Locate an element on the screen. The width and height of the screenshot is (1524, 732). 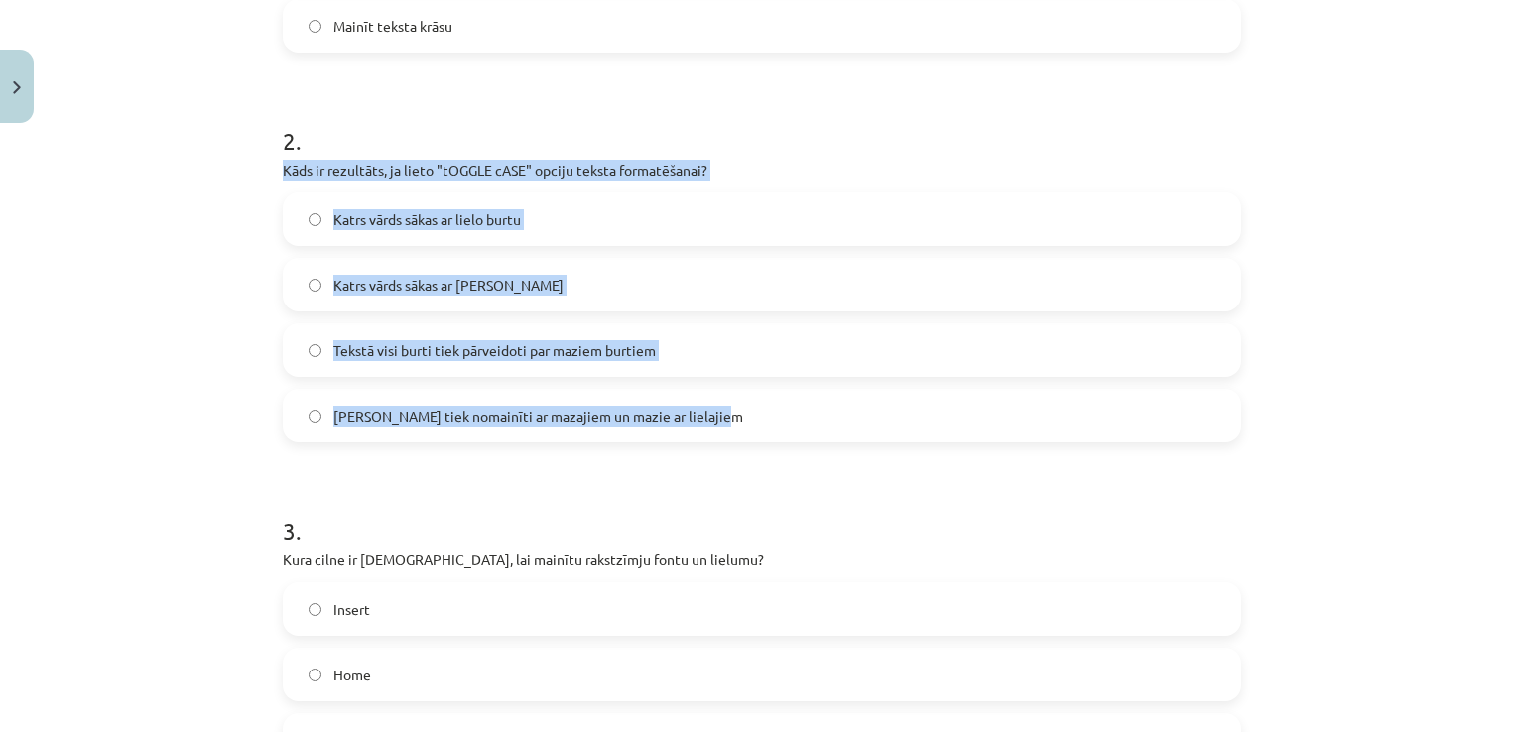
span: Insert is located at coordinates (351, 609).